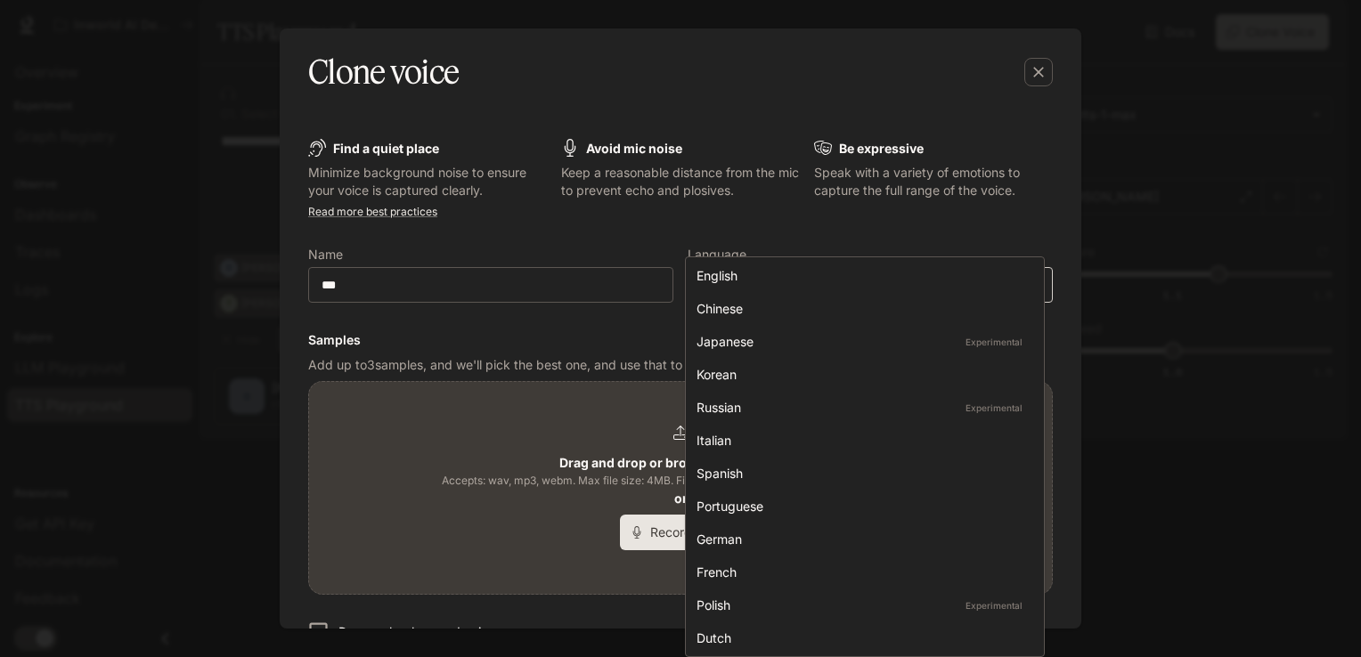 This screenshot has height=657, width=1361. Describe the element at coordinates (861, 341) in the screenshot. I see `div: Japanese` at that location.